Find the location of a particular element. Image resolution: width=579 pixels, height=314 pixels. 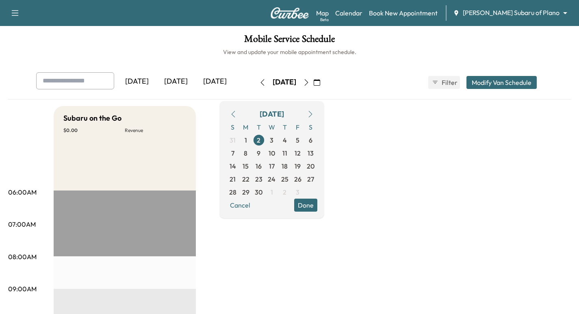

span: 28 is located at coordinates (233, 192).